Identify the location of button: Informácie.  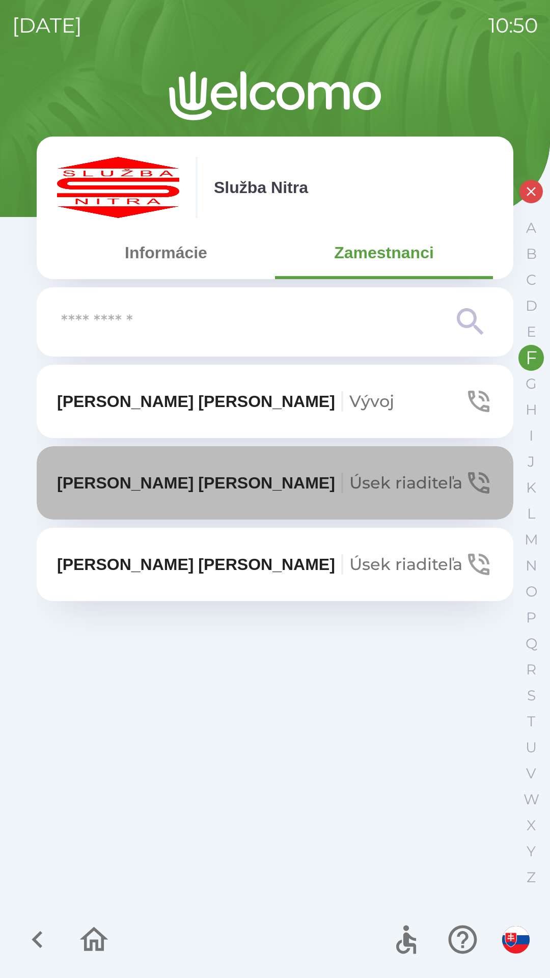
(166, 253).